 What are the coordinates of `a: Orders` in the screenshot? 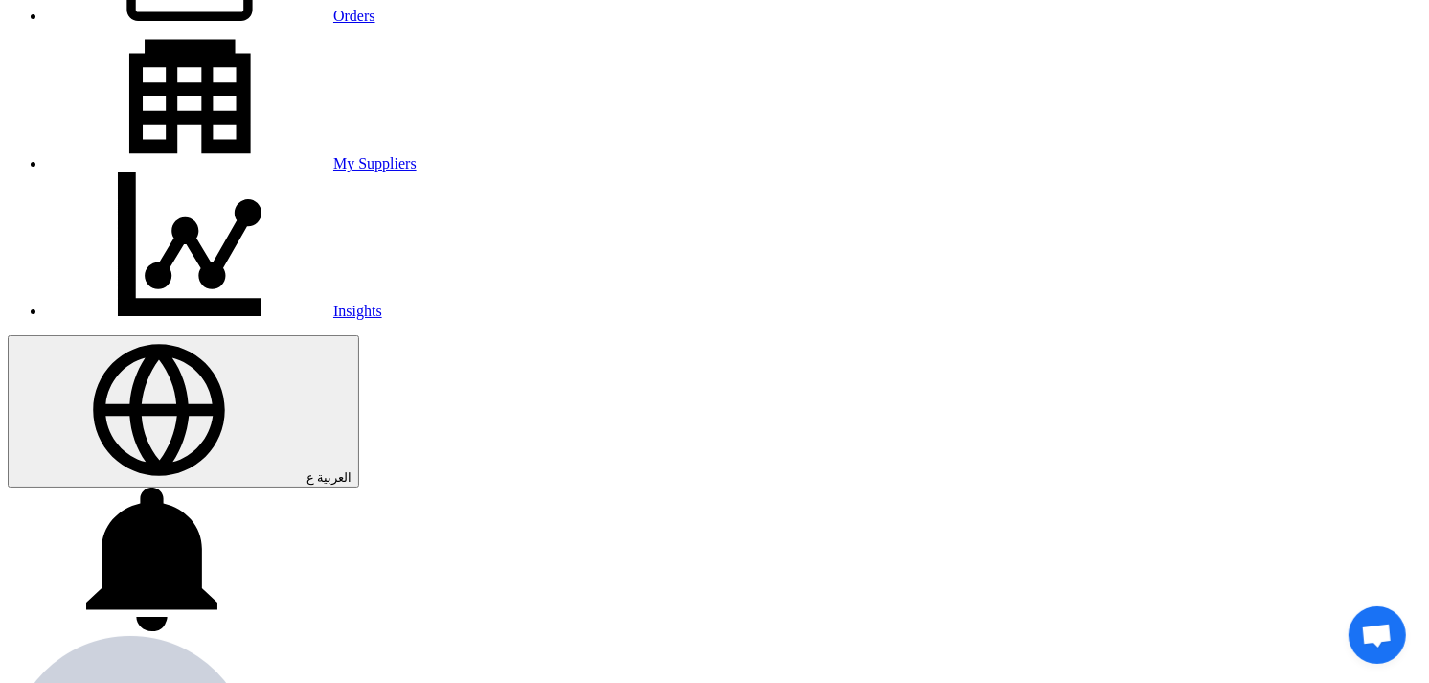 It's located at (211, 15).